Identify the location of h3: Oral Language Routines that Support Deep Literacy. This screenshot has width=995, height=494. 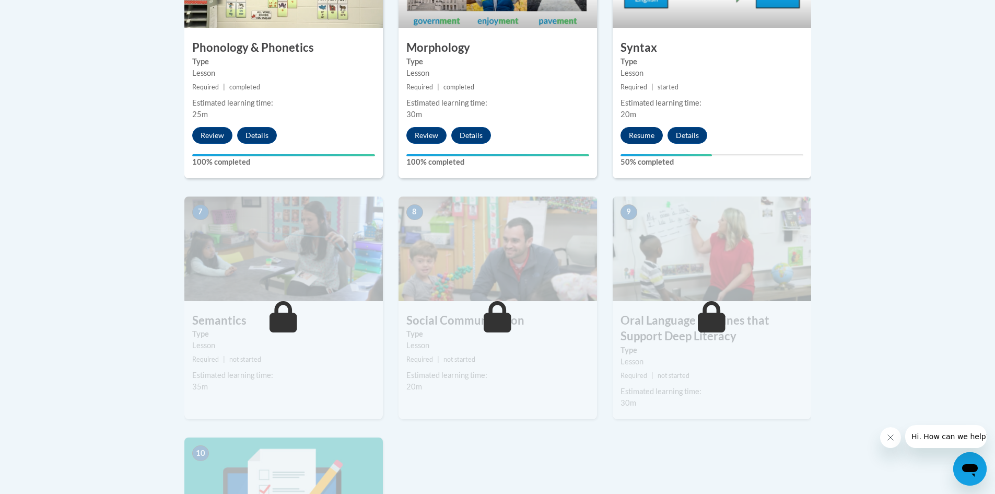
(712, 329).